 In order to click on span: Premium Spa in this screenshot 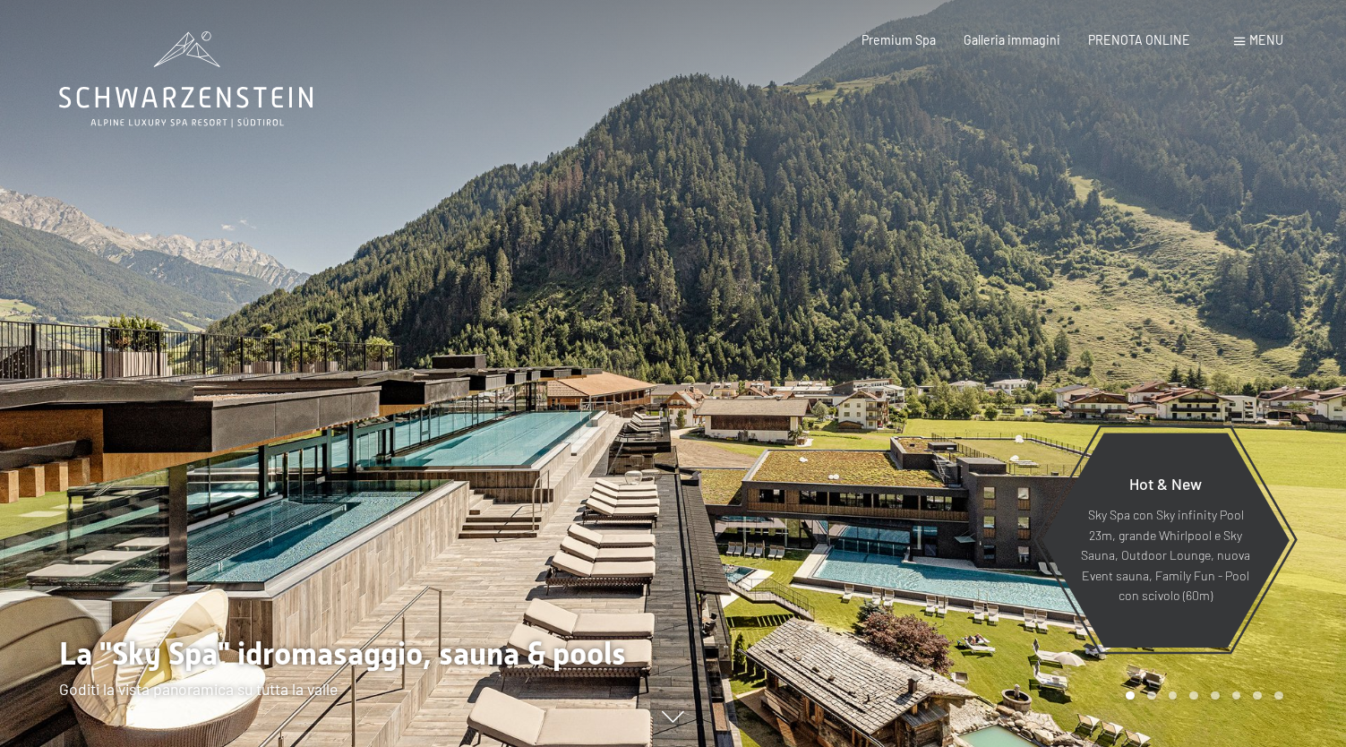, I will do `click(898, 39)`.